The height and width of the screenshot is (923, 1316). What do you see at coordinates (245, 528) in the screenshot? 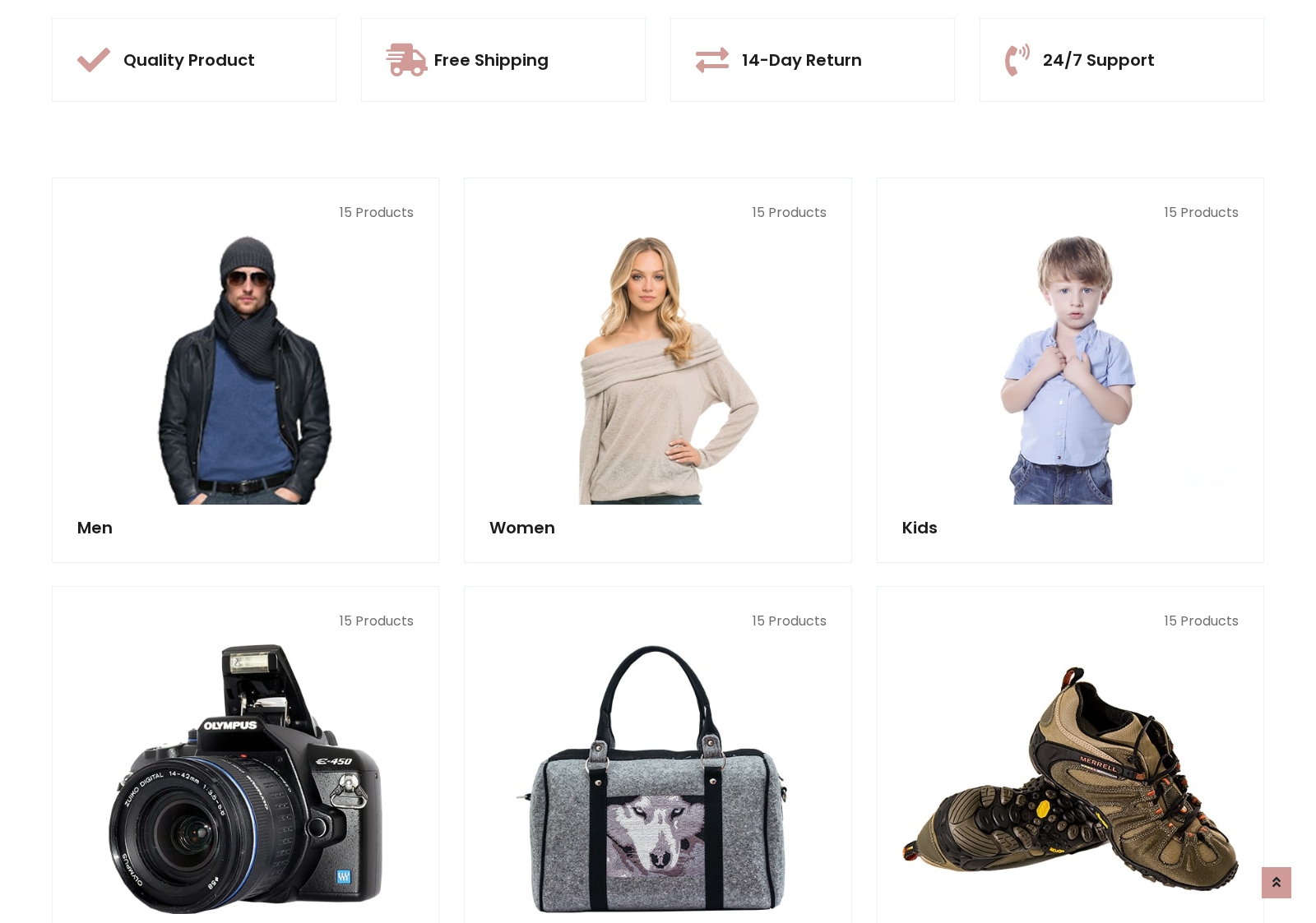
I see `h5: Men` at bounding box center [245, 528].